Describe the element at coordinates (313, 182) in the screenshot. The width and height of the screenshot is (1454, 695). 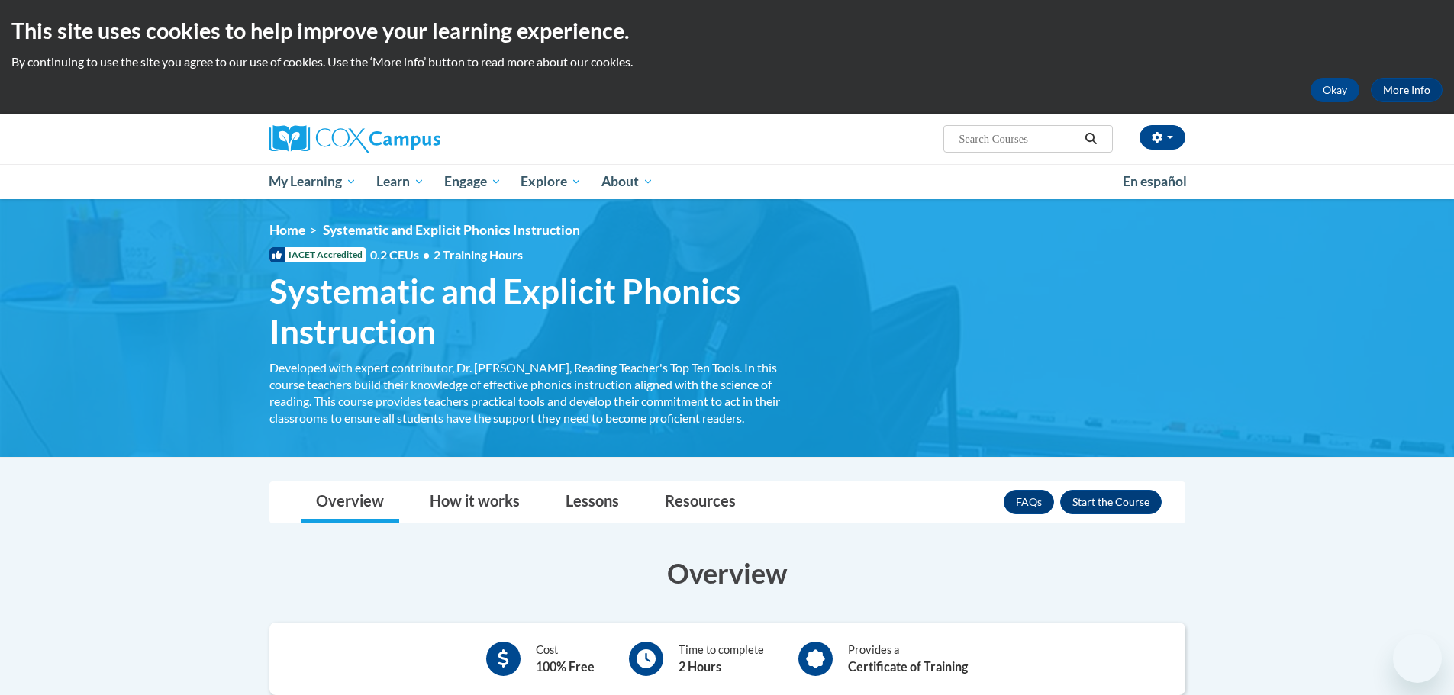
I see `a: My Learning` at that location.